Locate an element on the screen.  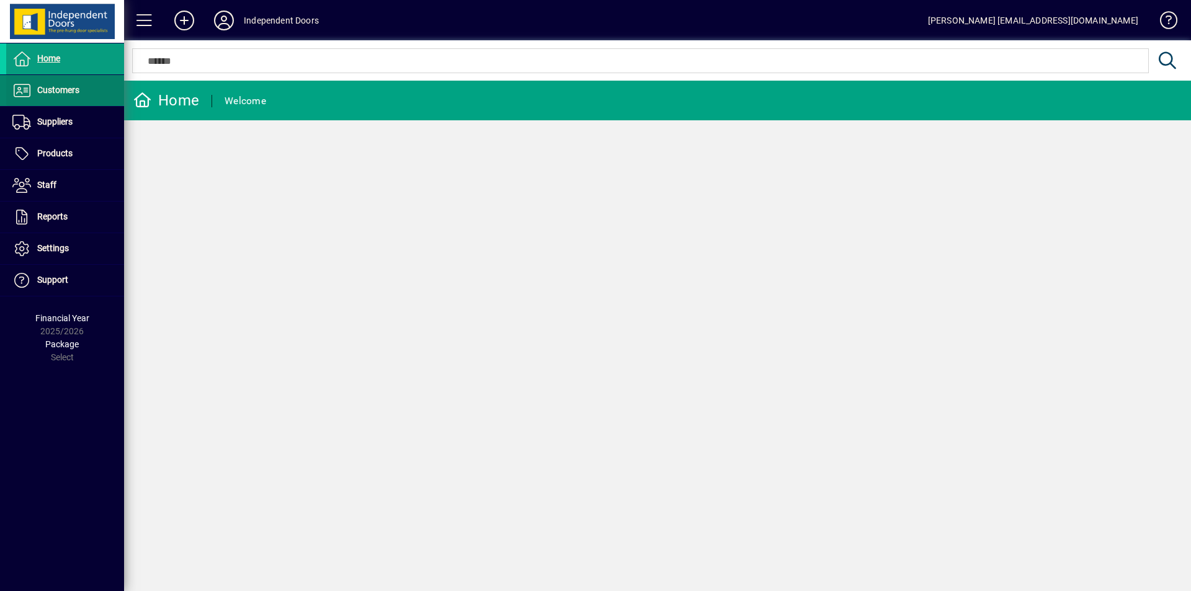
span: Settings is located at coordinates (53, 248).